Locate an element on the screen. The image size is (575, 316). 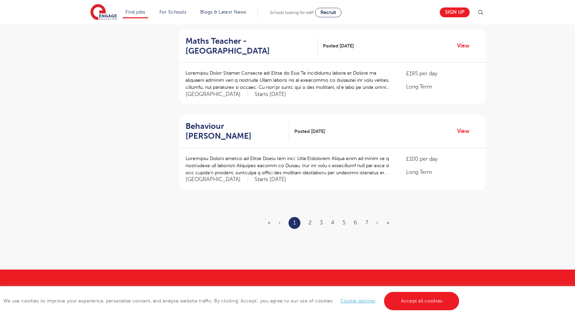
a: 5 is located at coordinates (344, 223).